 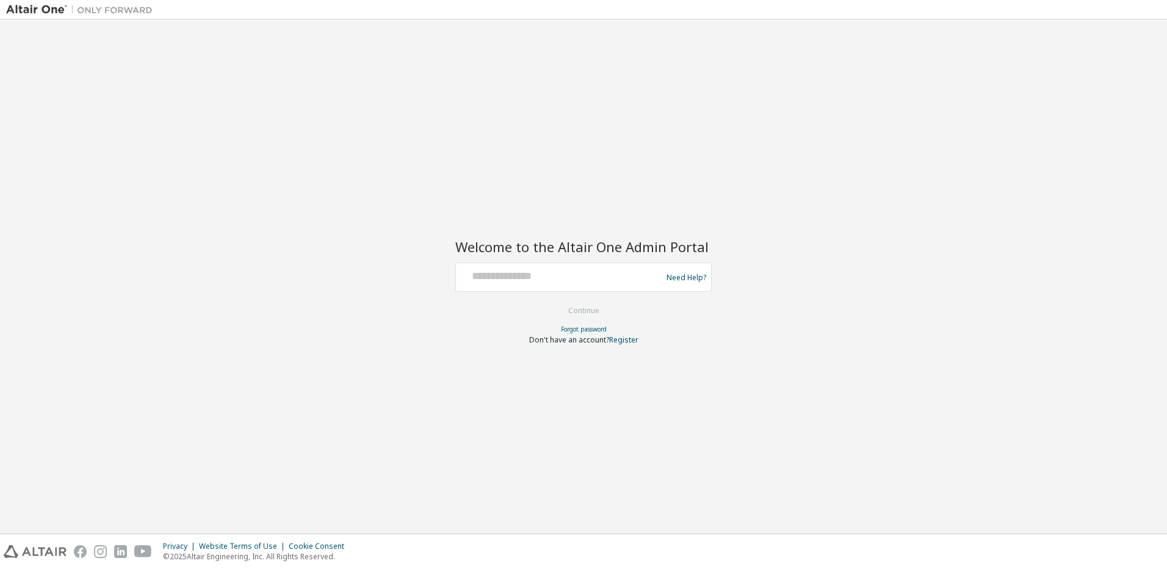 What do you see at coordinates (243, 546) in the screenshot?
I see `div: Website Terms of Use` at bounding box center [243, 546].